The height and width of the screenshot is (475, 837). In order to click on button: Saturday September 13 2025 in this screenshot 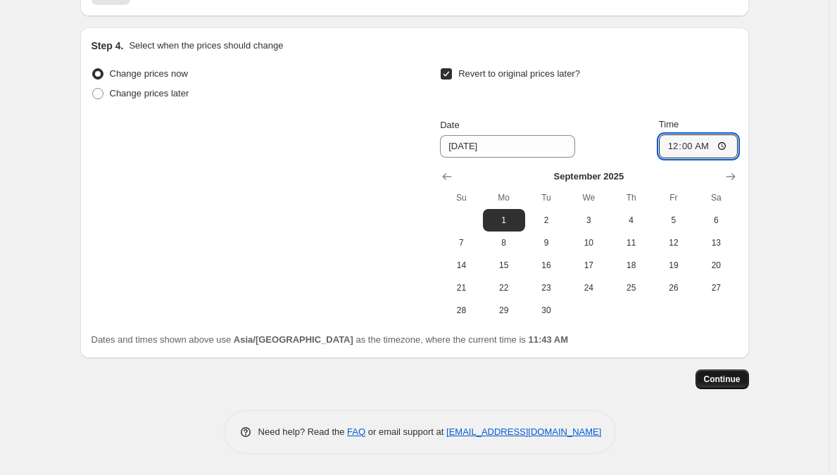, I will do `click(716, 243)`.